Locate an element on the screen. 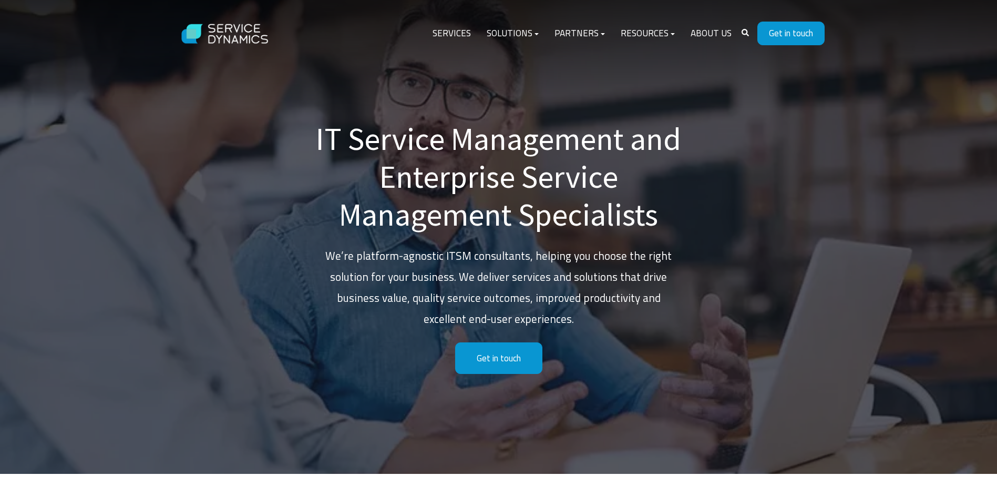  h1: IT Service Management and Enterprise Service Management Specialists is located at coordinates (499, 177).